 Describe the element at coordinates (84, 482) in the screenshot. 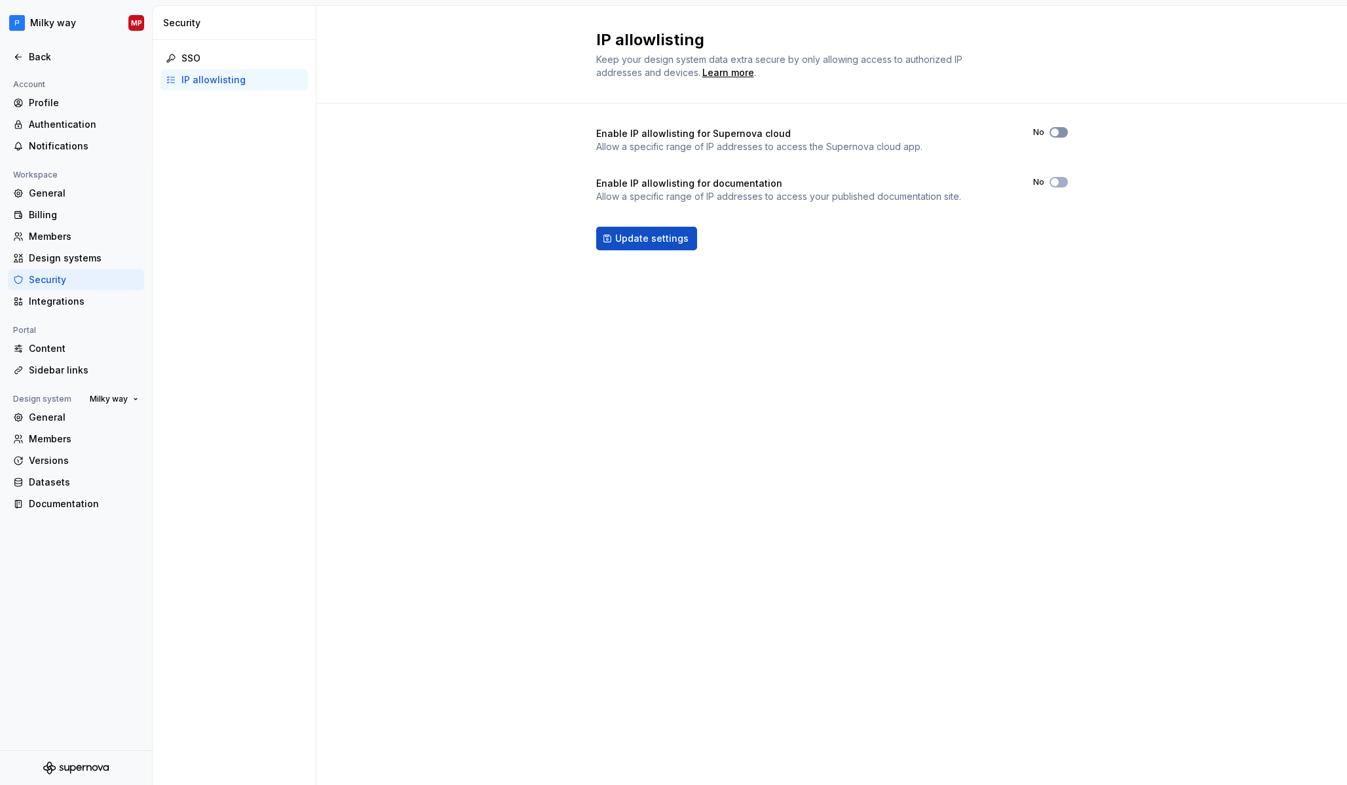

I see `div: Datasets` at that location.